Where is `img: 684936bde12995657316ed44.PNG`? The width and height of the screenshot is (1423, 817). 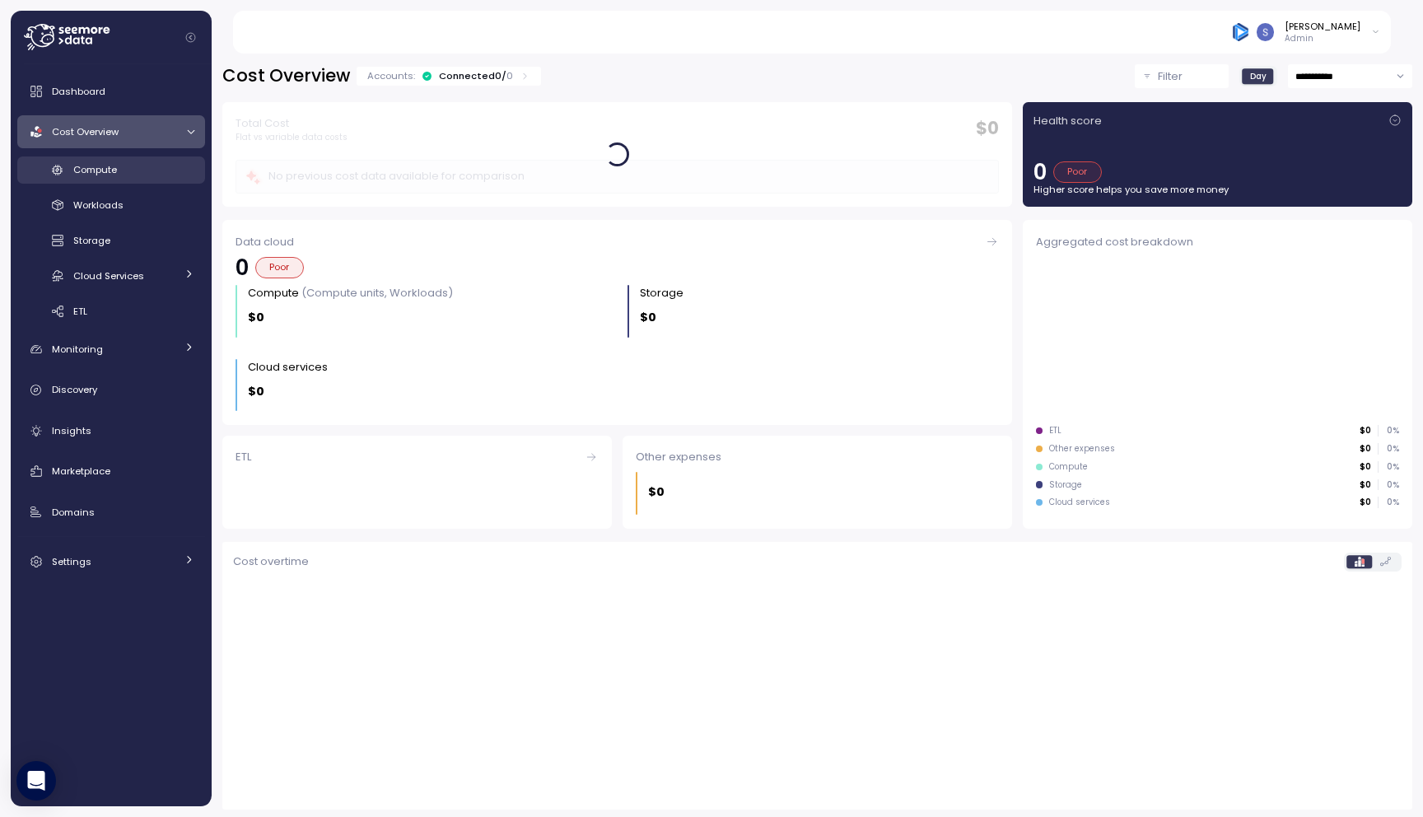 img: 684936bde12995657316ed44.PNG is located at coordinates (1240, 31).